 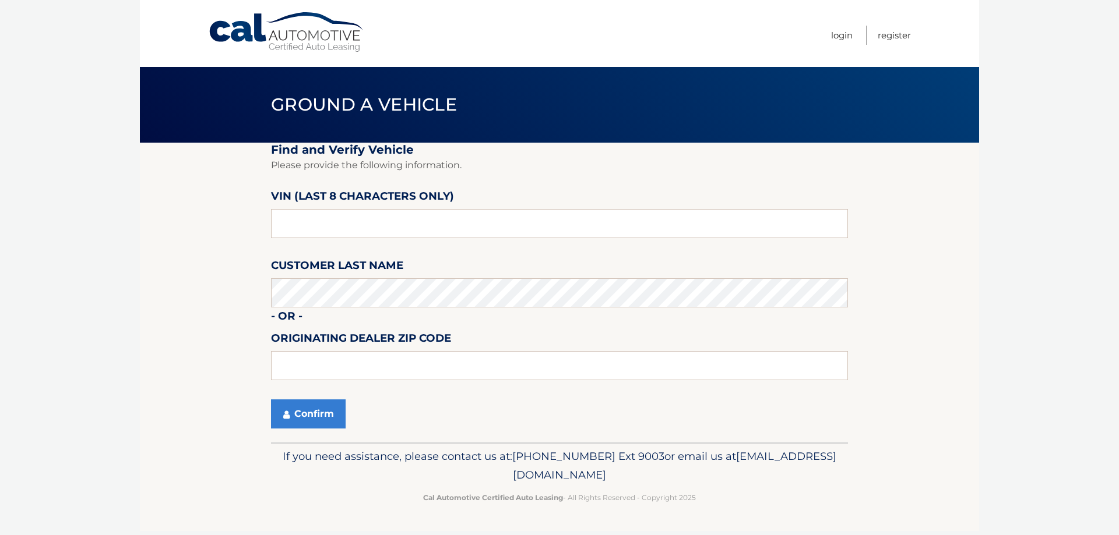 What do you see at coordinates (364, 104) in the screenshot?
I see `span: Ground a Vehicle` at bounding box center [364, 104].